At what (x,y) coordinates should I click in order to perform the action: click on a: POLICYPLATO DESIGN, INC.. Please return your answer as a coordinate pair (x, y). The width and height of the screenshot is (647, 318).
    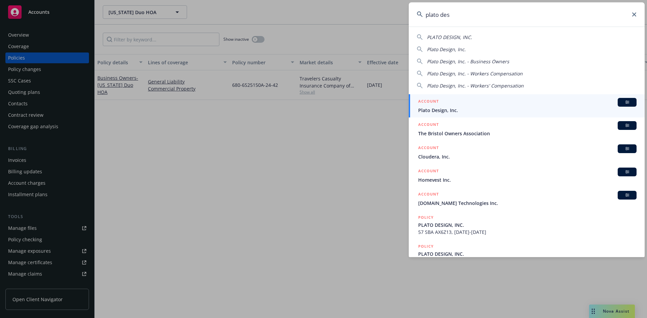
    Looking at the image, I should click on (527, 254).